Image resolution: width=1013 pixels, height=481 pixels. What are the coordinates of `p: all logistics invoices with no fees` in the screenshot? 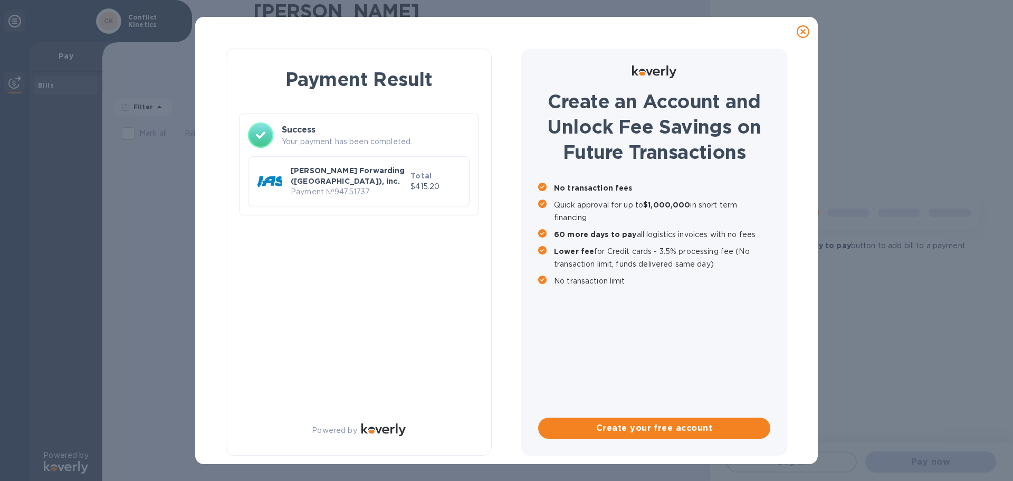 It's located at (662, 234).